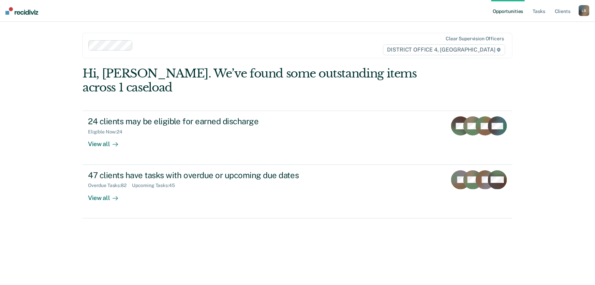  What do you see at coordinates (297, 137) in the screenshot?
I see `a: 24 clients may be eligible for earned dischargeEligible Now:24View all` at bounding box center [297, 137].